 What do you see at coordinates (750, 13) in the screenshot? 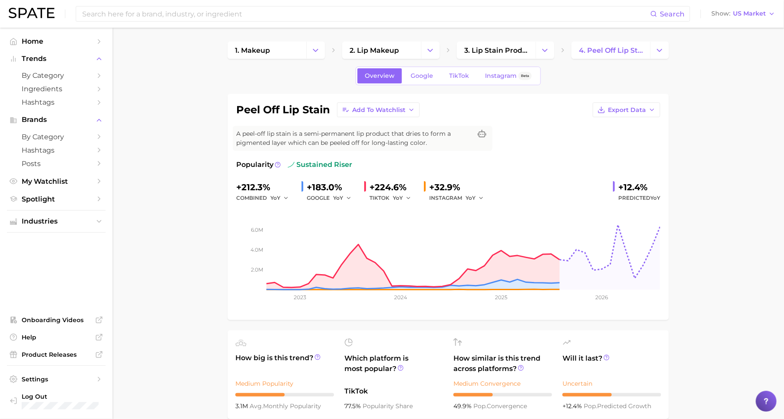
I see `span: US Market` at bounding box center [750, 13].